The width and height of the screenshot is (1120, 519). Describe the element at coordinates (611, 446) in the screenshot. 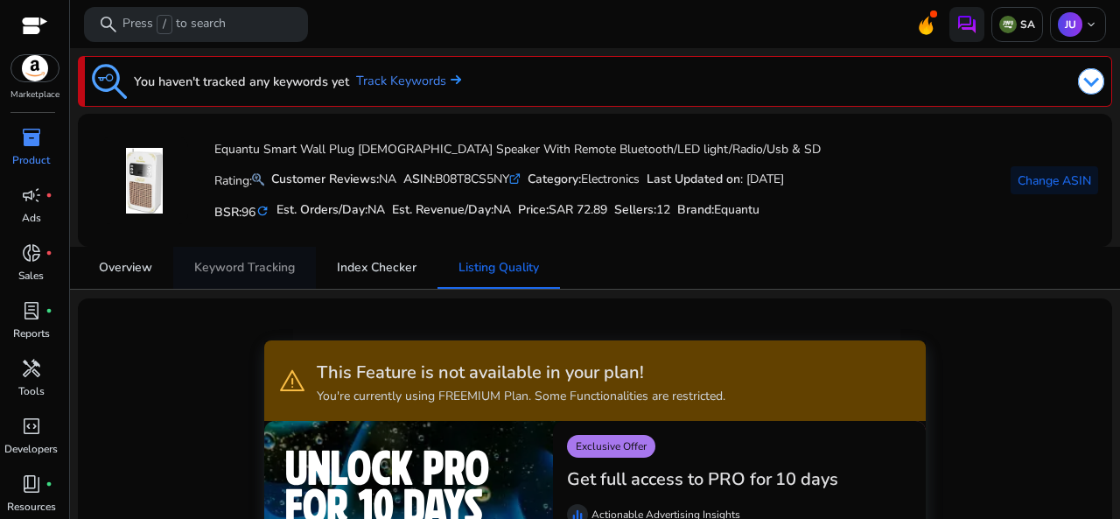

I see `p: Exclusive Offer` at that location.